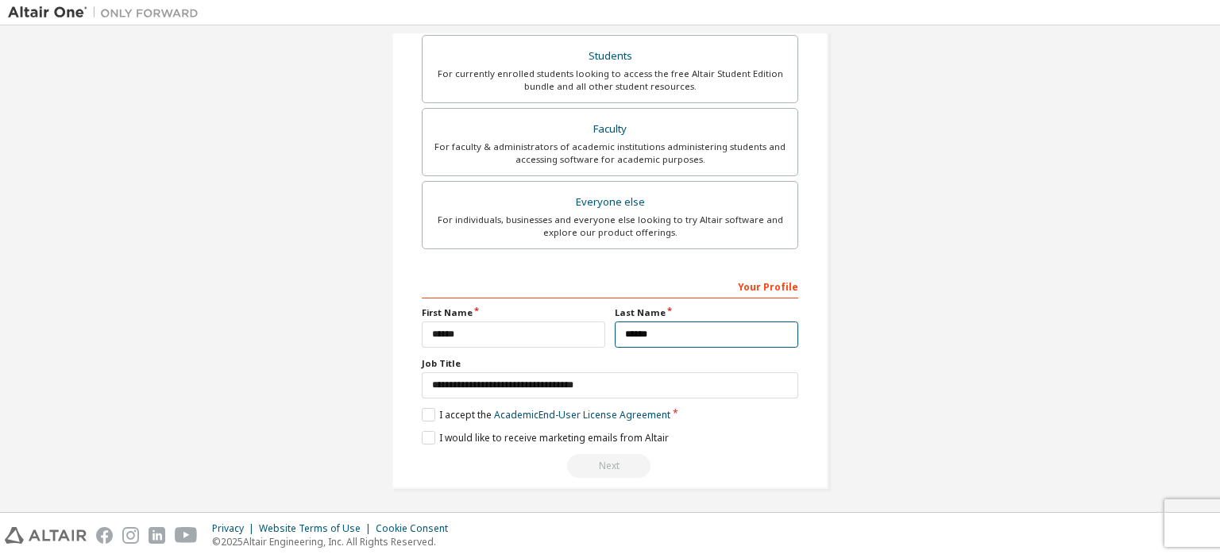  What do you see at coordinates (513, 313) in the screenshot?
I see `label: First Name` at bounding box center [513, 313].